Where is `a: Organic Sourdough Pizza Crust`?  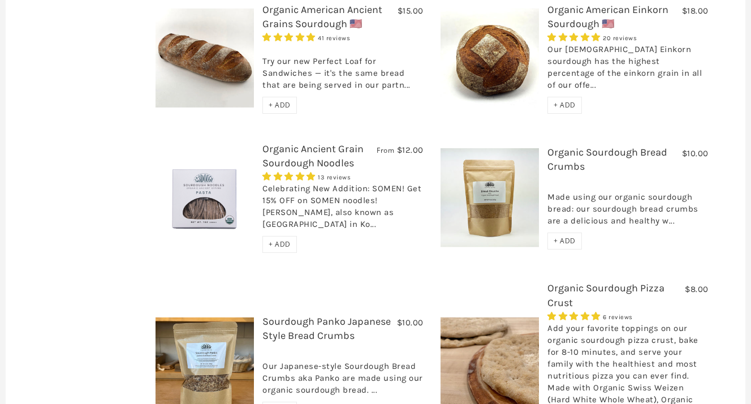
a: Organic Sourdough Pizza Crust is located at coordinates (605, 294).